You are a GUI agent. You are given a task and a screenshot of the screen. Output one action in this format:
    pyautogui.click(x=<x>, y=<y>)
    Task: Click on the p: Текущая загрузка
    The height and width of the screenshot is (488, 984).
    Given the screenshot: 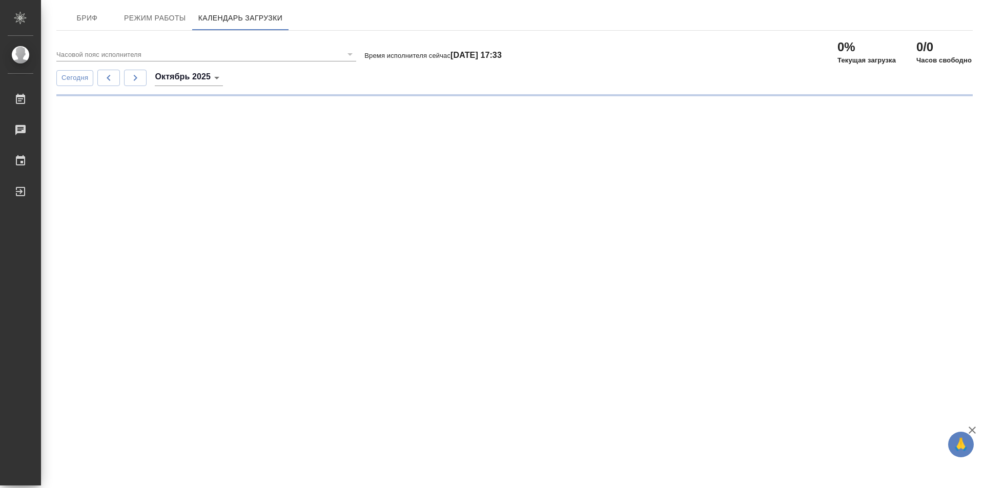 What is the action you would take?
    pyautogui.click(x=867, y=60)
    